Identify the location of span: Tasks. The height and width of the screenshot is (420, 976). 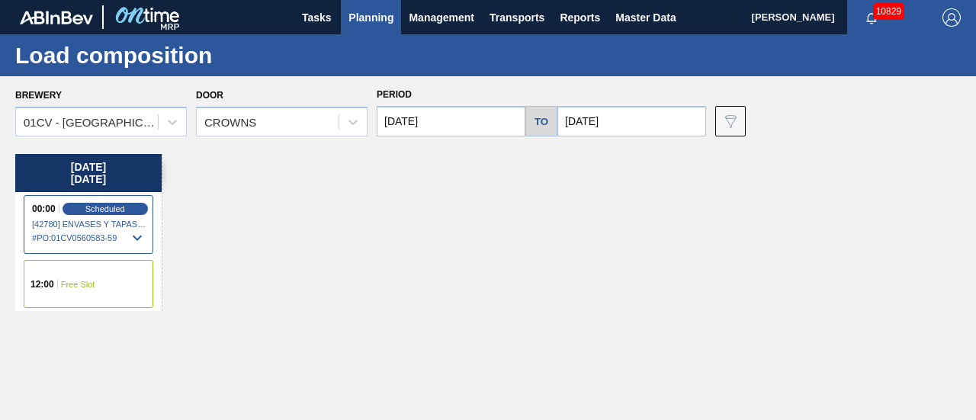
(316, 18).